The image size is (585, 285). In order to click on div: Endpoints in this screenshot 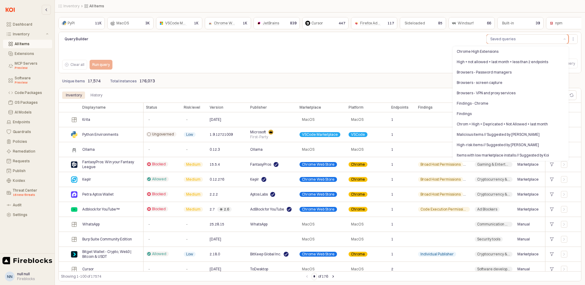, I will do `click(30, 122)`.